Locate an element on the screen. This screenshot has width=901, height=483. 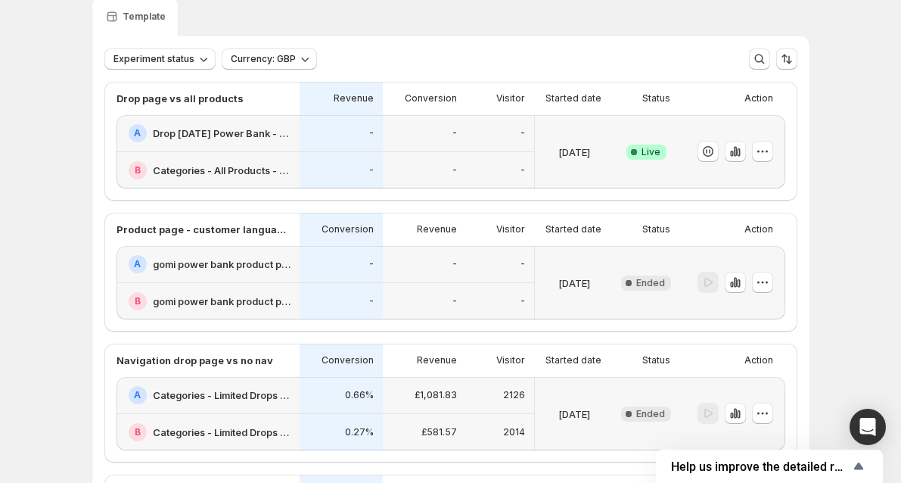
button: Sort the results is located at coordinates (787, 59).